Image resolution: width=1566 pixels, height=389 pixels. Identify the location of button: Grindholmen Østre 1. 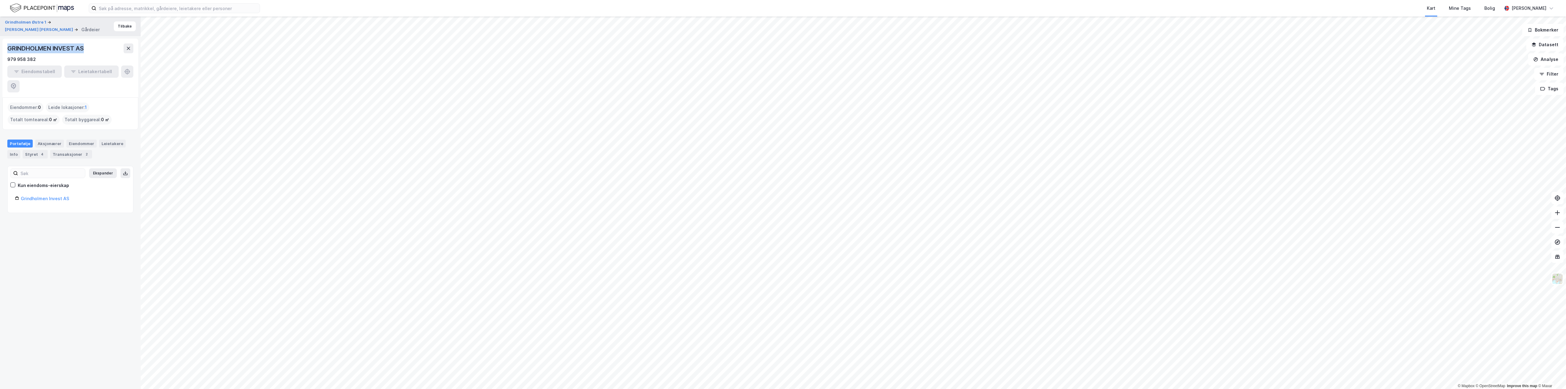
(26, 22).